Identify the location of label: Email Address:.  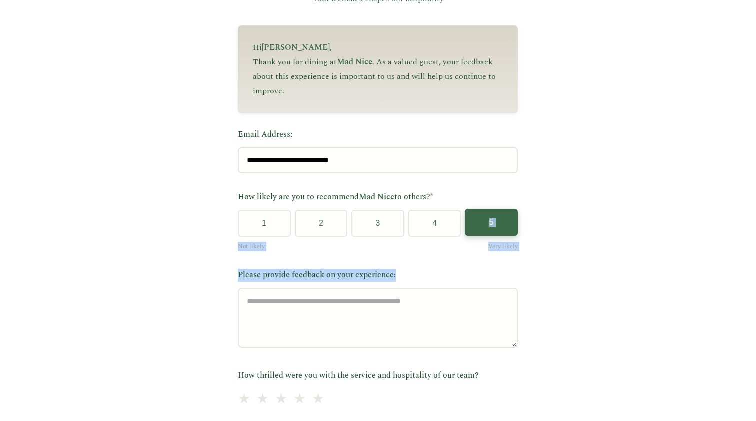
(378, 135).